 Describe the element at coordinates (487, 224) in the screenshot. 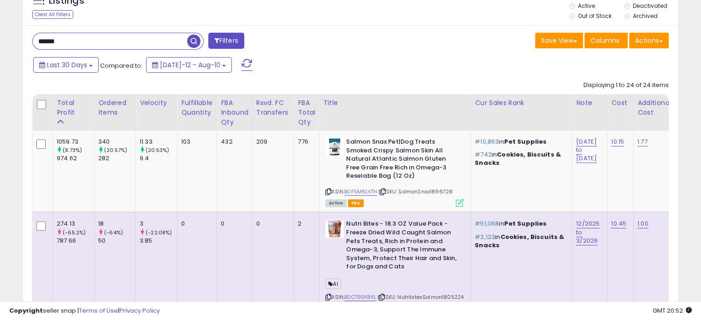

I see `span: #51,068` at that location.